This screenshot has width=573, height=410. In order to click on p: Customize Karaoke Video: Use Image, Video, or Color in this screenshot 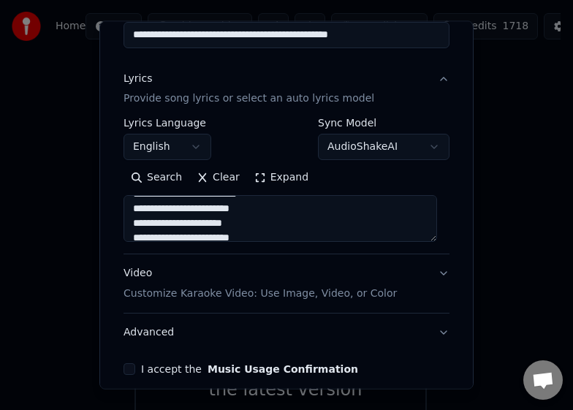, I will do `click(260, 294)`.